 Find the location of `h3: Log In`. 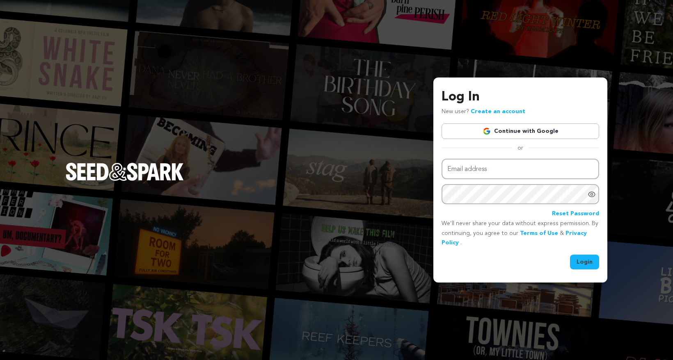

h3: Log In is located at coordinates (520, 97).